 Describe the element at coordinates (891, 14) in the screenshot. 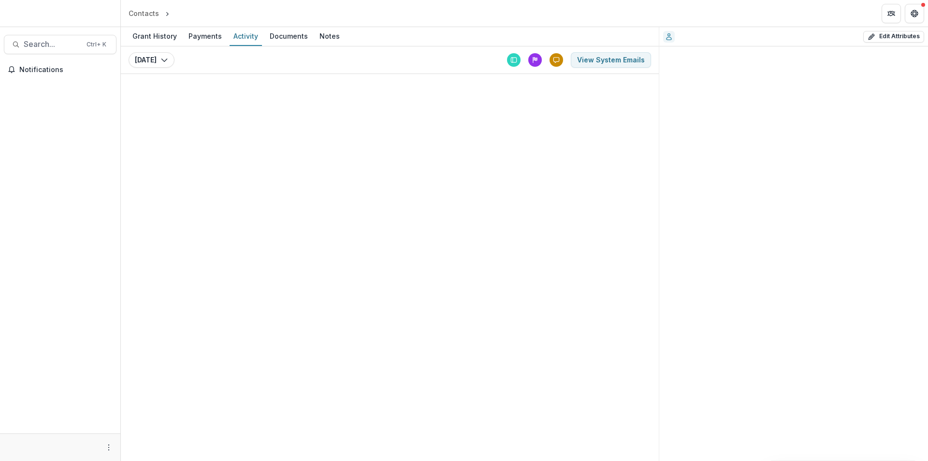

I see `button: Partners` at that location.